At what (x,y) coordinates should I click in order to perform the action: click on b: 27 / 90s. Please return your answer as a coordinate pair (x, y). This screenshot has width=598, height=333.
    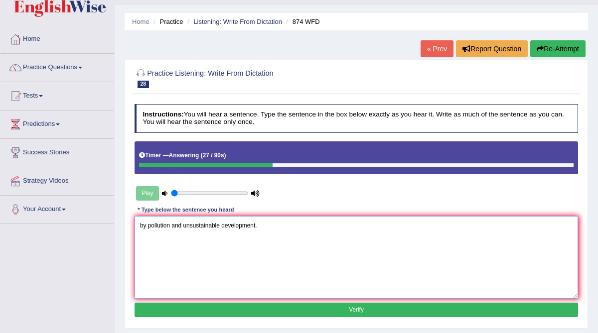
    Looking at the image, I should click on (213, 156).